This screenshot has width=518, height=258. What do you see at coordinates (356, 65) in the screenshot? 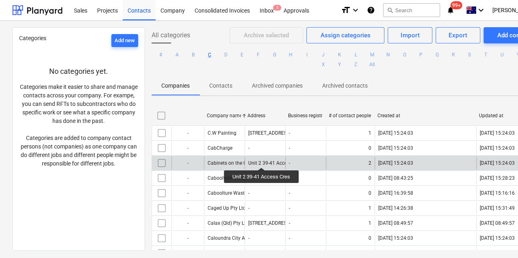
I see `button: Z` at bounding box center [356, 65].